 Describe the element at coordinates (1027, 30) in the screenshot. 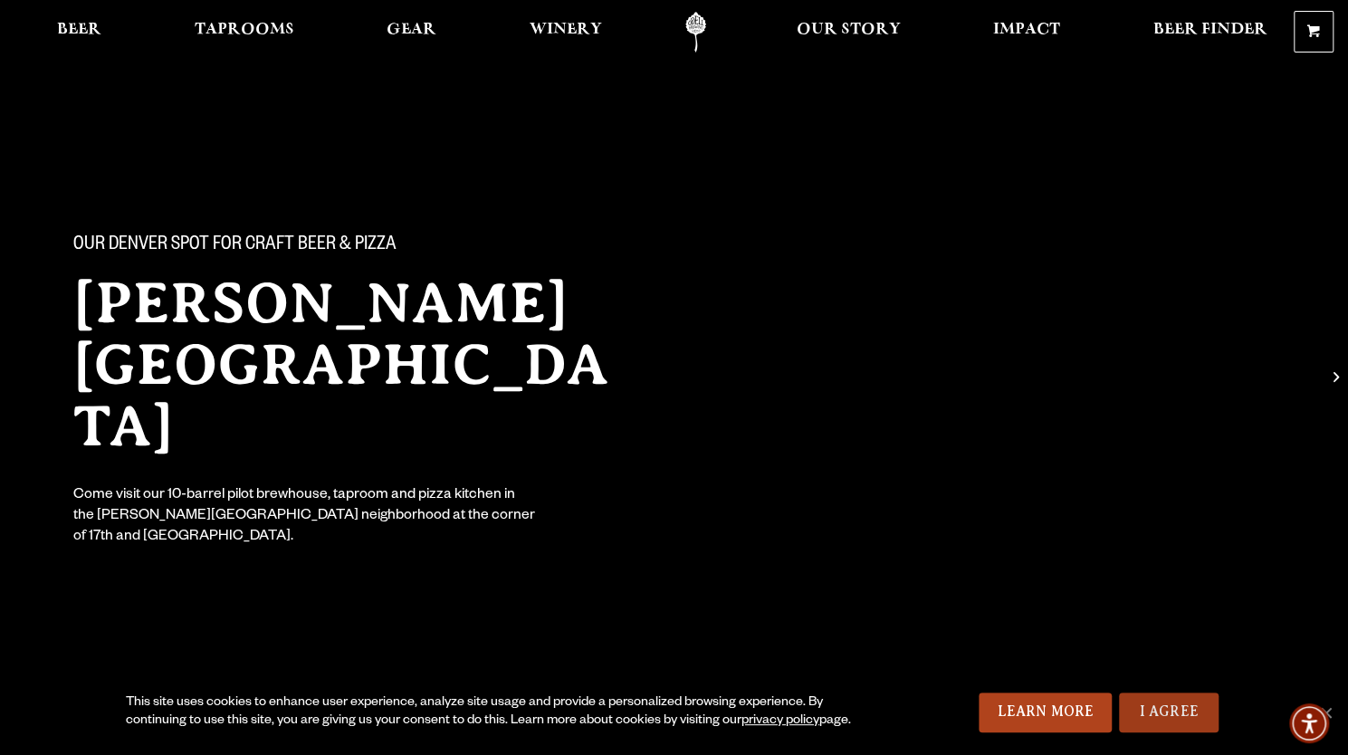

I see `span: Impact` at that location.